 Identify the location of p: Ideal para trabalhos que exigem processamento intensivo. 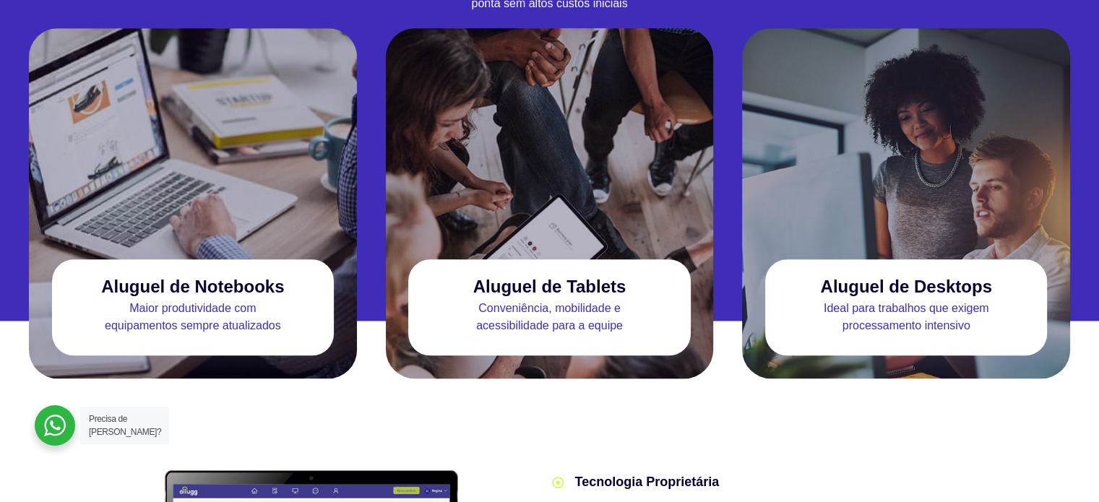
(906, 317).